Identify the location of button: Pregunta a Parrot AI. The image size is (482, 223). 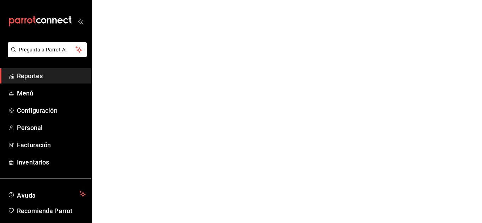
(47, 50).